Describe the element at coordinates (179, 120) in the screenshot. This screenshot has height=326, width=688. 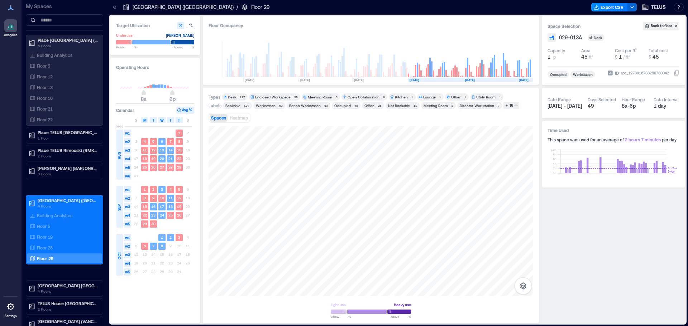
I see `span: F` at that location.